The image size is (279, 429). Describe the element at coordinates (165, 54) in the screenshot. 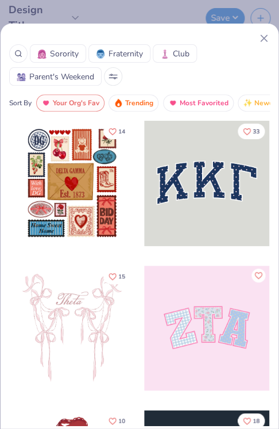

I see `img: Club` at that location.